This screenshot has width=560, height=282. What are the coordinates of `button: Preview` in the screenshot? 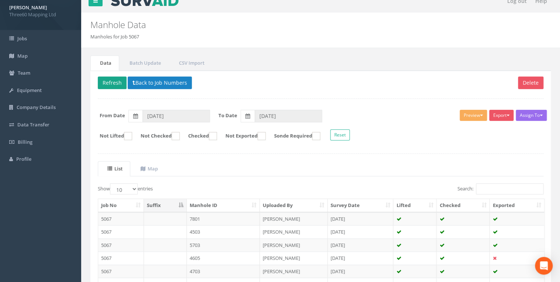 It's located at (474, 115).